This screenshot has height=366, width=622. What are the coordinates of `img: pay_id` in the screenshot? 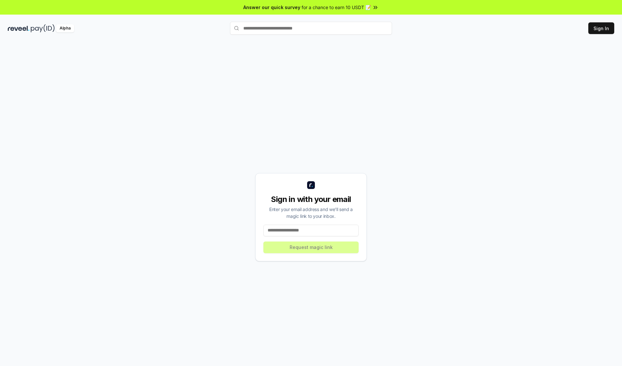 It's located at (43, 28).